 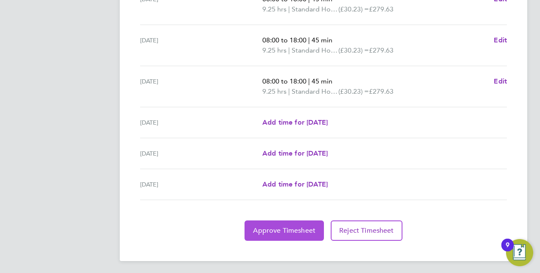 I want to click on span: Reject Timesheet, so click(x=366, y=231).